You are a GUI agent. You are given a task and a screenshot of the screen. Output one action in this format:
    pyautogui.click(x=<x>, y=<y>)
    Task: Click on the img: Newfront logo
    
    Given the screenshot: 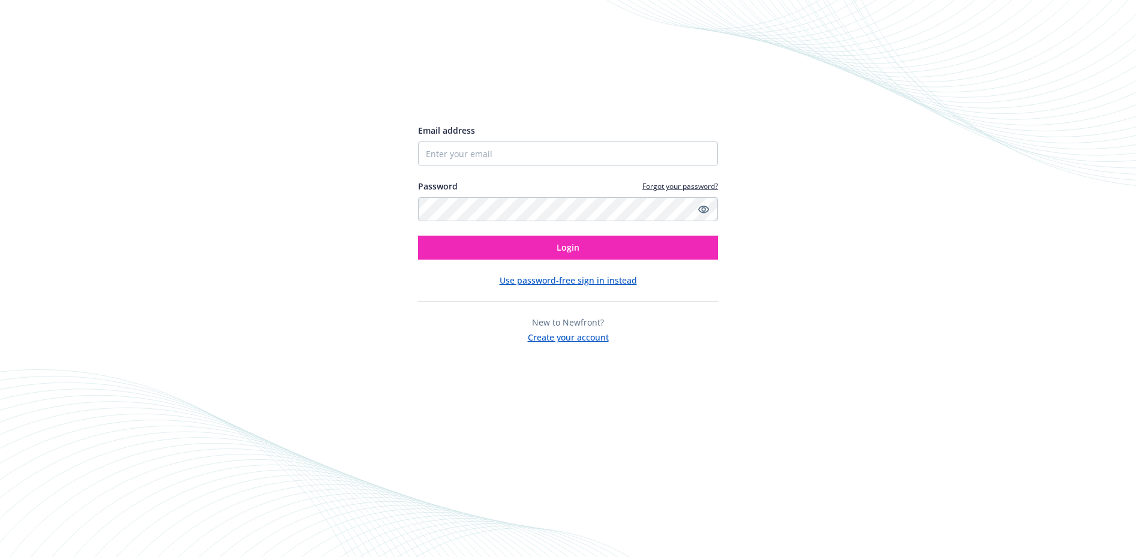 What is the action you would take?
    pyautogui.click(x=474, y=91)
    